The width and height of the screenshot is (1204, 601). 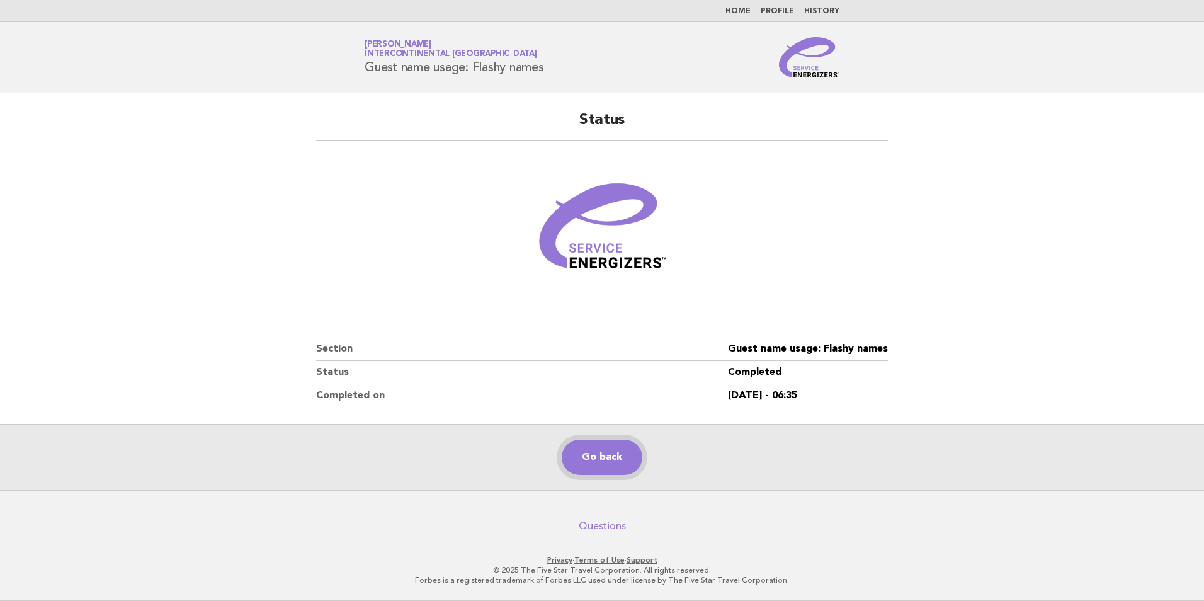 What do you see at coordinates (642, 560) in the screenshot?
I see `a: Support` at bounding box center [642, 560].